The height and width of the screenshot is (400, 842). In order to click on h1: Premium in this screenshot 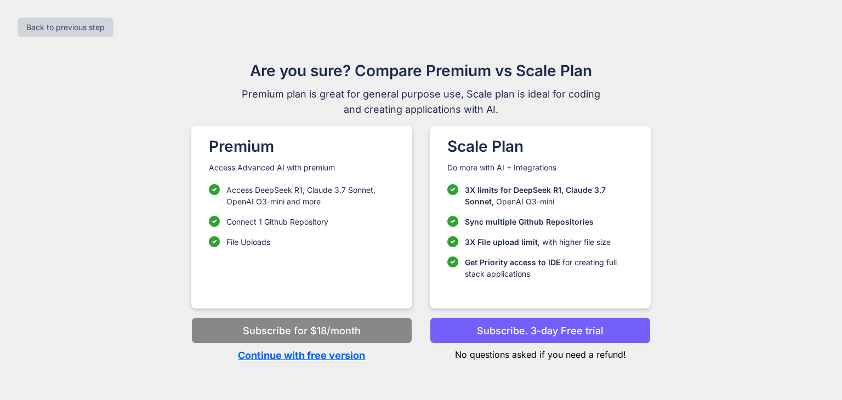, I will do `click(301, 146)`.